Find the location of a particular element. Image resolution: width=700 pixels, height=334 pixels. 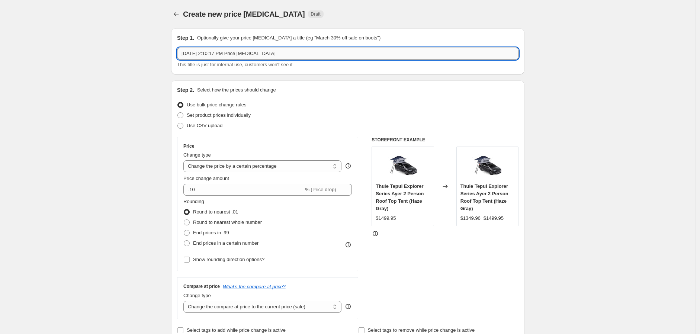

span: Select tags to remove while price change is active is located at coordinates (422, 330).